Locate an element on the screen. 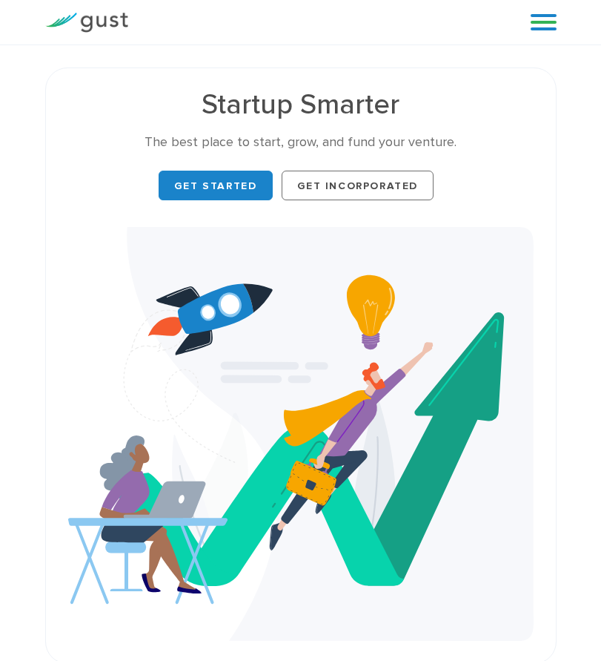 This screenshot has width=601, height=661. img: Gust Logo is located at coordinates (87, 22).